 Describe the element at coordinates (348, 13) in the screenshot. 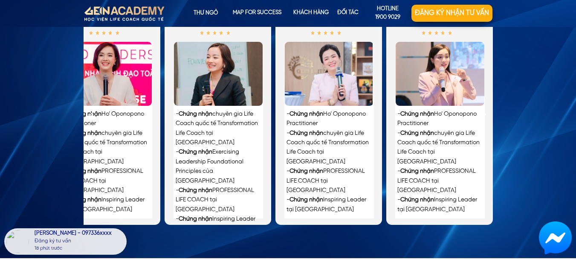

I see `p: Đối tác` at that location.